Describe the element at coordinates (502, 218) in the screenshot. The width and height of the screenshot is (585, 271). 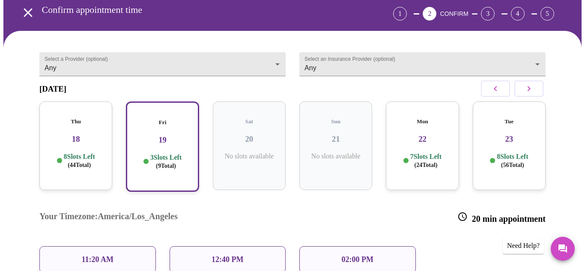
I see `h3: 20 min appointment` at that location.